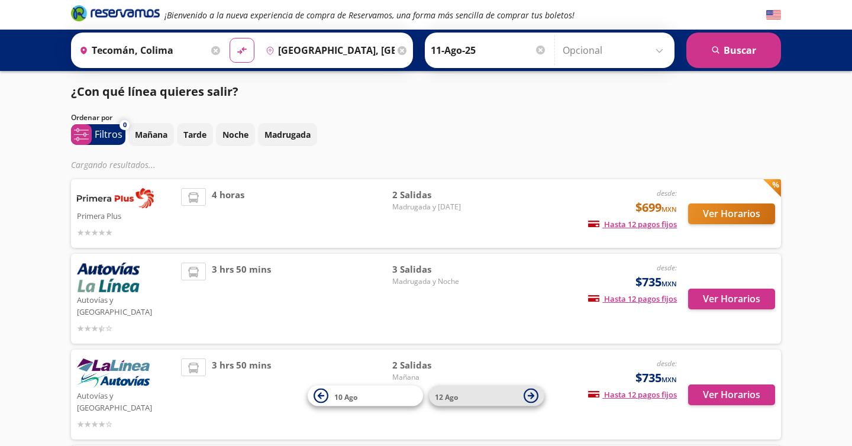 The width and height of the screenshot is (852, 446). I want to click on button: 12 Ago, so click(486, 396).